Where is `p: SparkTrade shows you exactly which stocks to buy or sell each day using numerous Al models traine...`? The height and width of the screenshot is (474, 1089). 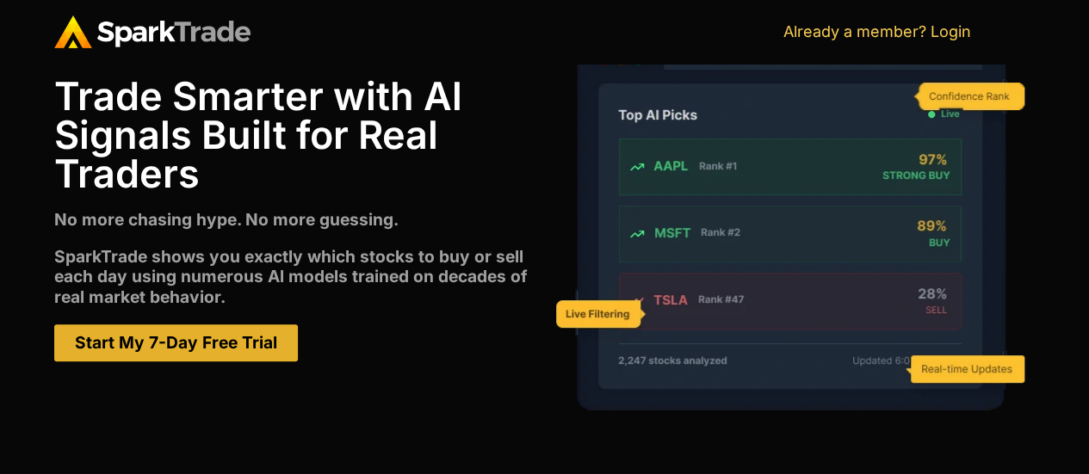 p: SparkTrade shows you exactly which stocks to buy or sell each day using numerous Al models traine... is located at coordinates (300, 277).